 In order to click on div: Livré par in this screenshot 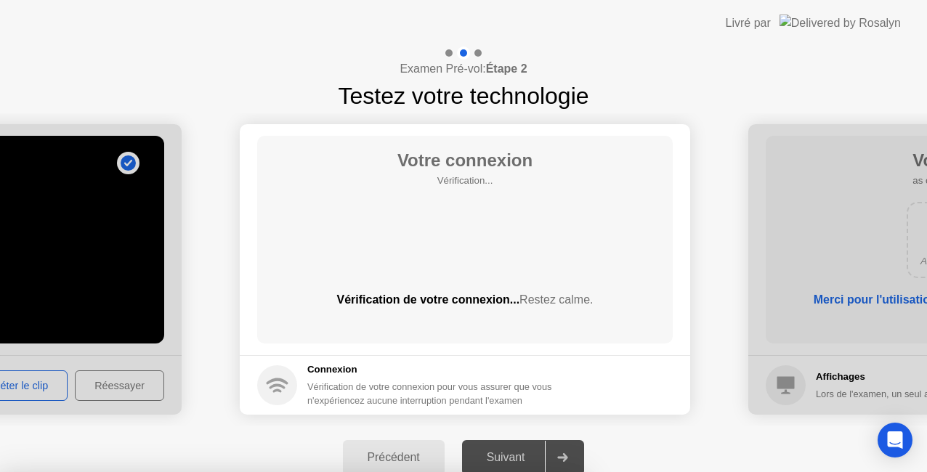, I will do `click(748, 23)`.